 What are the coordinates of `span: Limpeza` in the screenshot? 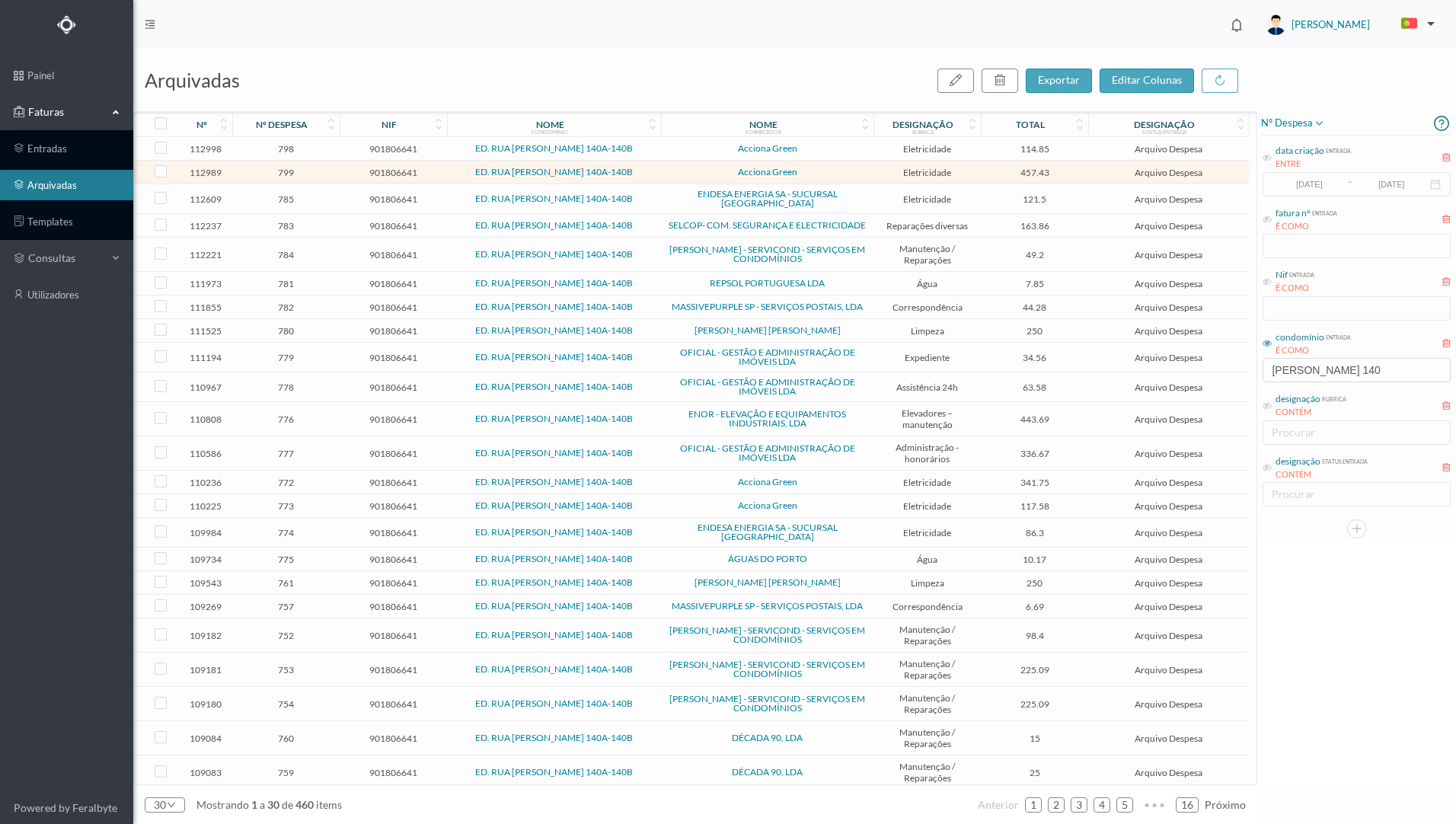 It's located at (927, 331).